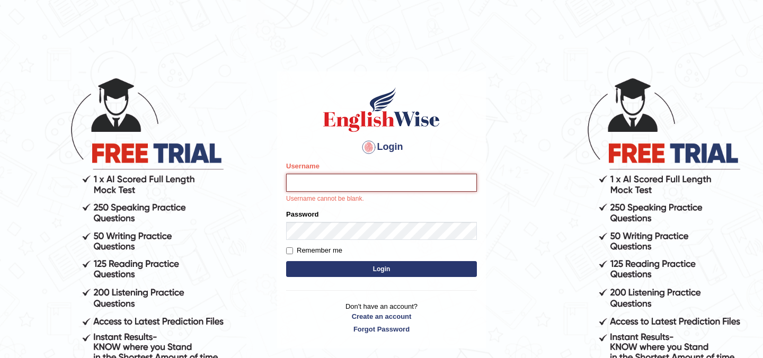  I want to click on label: Username, so click(303, 166).